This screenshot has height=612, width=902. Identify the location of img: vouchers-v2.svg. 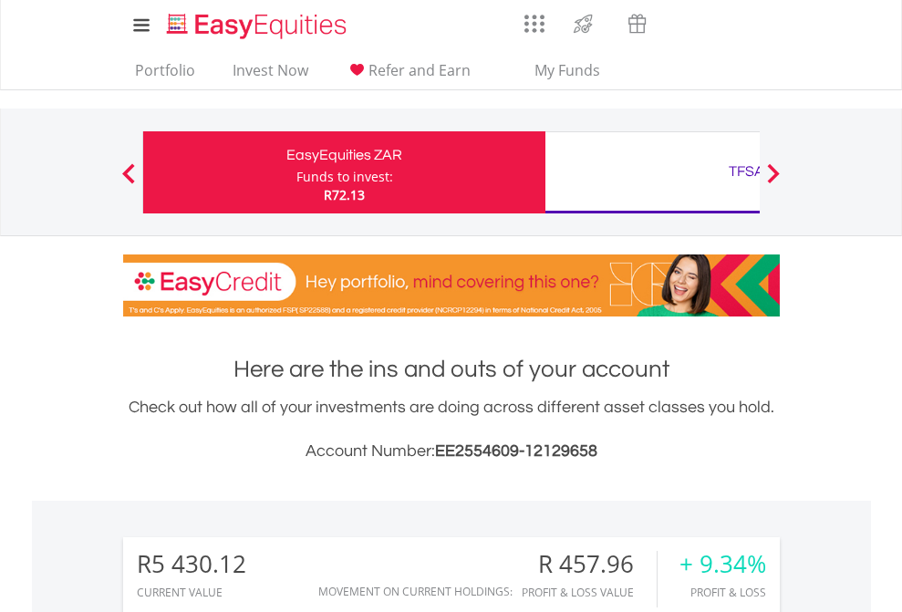
(636, 24).